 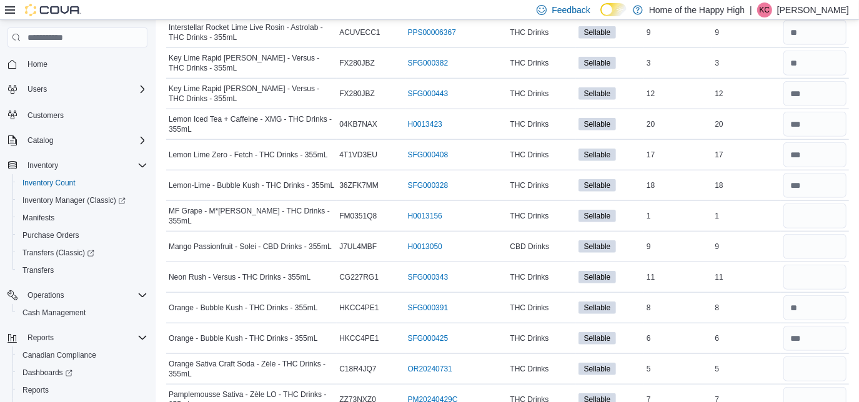 What do you see at coordinates (358, 277) in the screenshot?
I see `span: CG227RG1` at bounding box center [358, 277].